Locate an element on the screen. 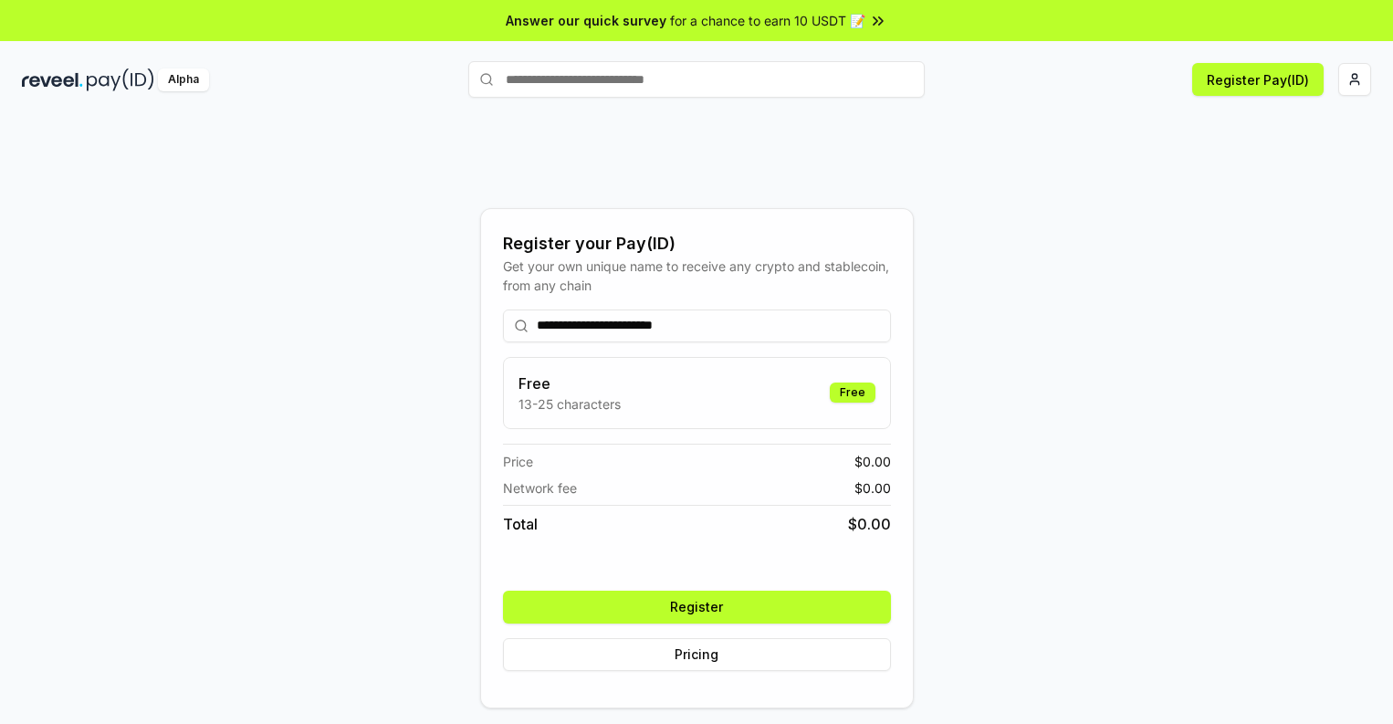  div: Register your Pay(ID) is located at coordinates (696, 244).